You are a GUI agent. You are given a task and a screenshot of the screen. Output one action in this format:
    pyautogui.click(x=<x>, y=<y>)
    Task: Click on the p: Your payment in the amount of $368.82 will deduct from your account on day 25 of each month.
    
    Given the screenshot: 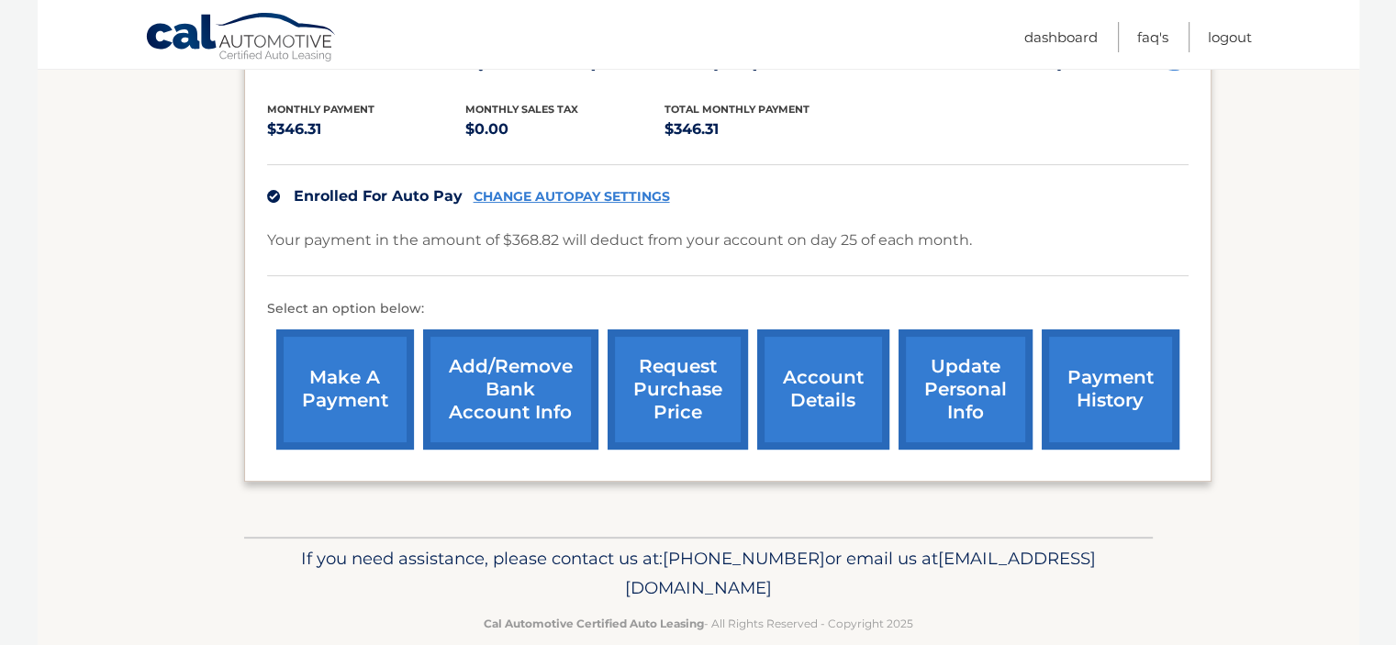 What is the action you would take?
    pyautogui.click(x=620, y=241)
    